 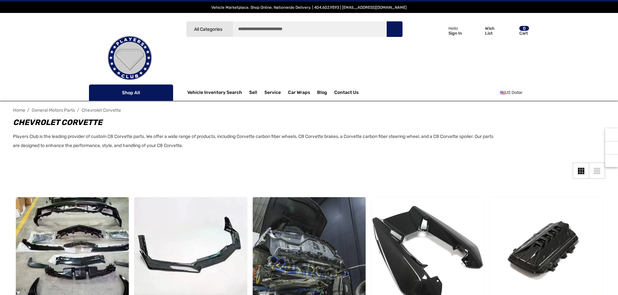 What do you see at coordinates (215, 93) in the screenshot?
I see `a: Vehicle Inventory Search` at bounding box center [215, 93].